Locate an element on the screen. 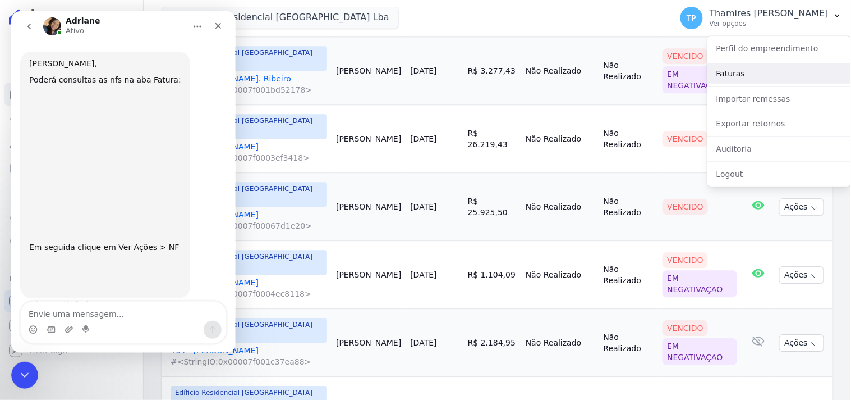 This screenshot has width=851, height=400. a: Clientes is located at coordinates (71, 144).